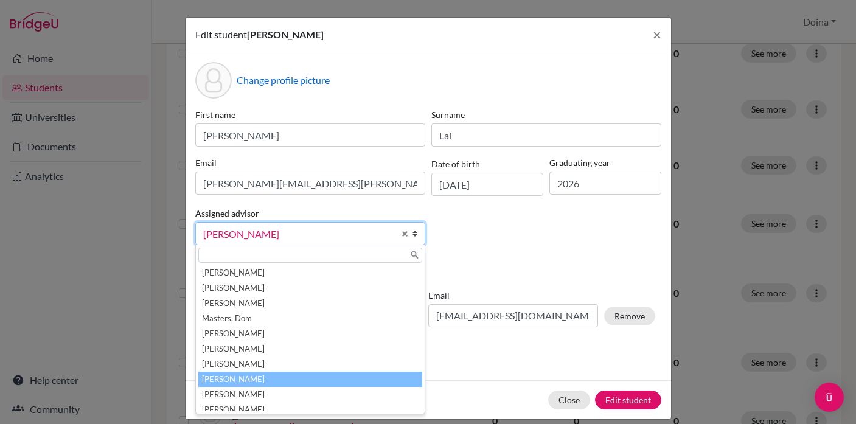 This screenshot has height=424, width=856. I want to click on span: Edit student, so click(221, 34).